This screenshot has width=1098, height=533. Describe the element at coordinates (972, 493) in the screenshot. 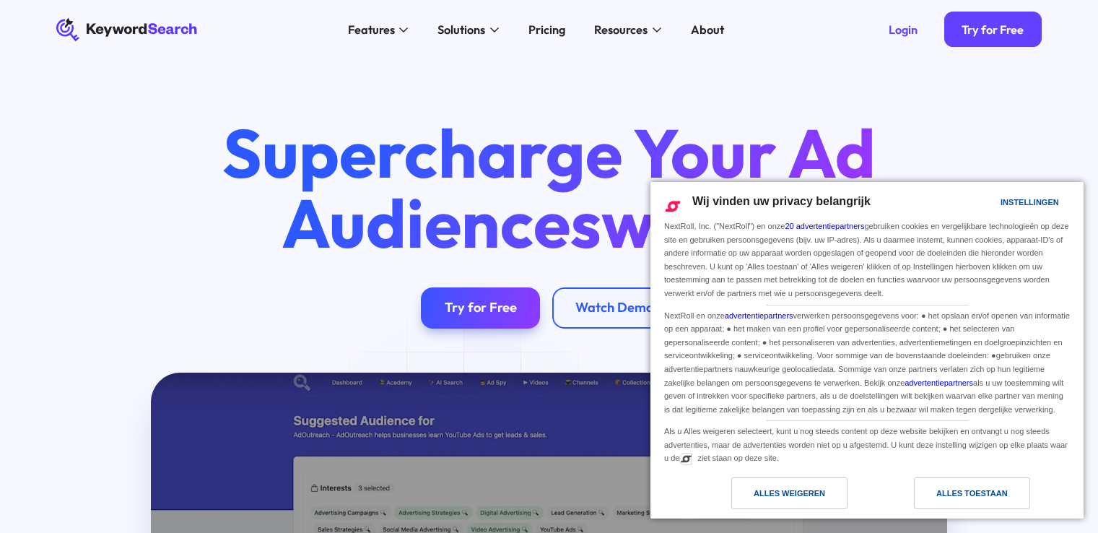

I see `div: Alles toestaan` at that location.